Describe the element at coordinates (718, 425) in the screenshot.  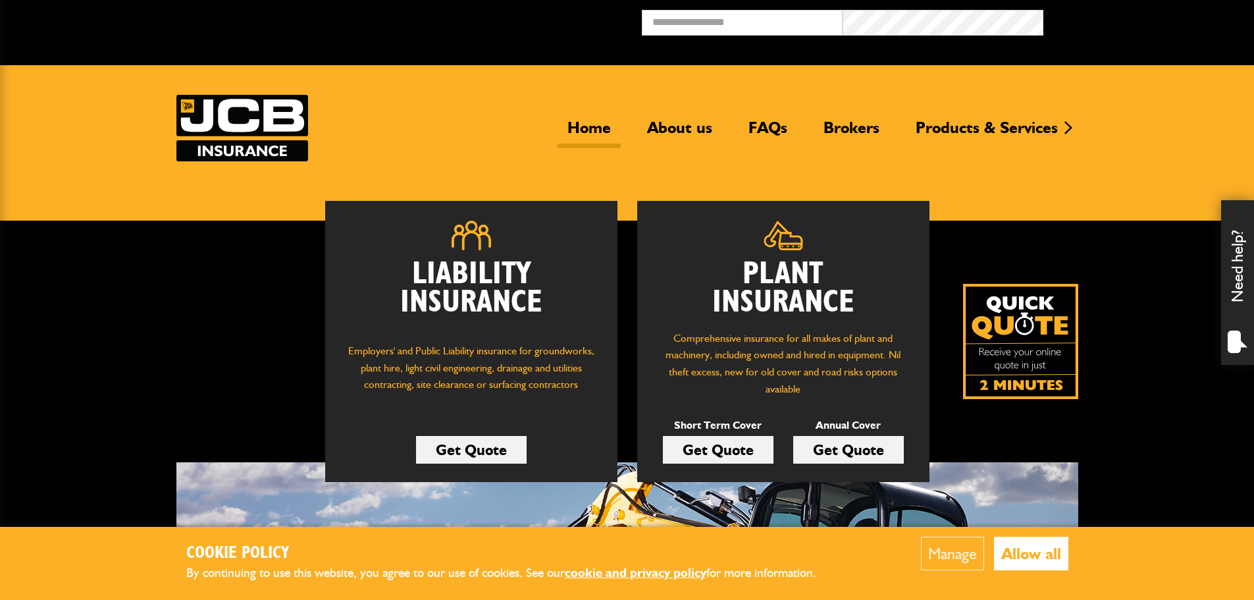
I see `p: Short Term Cover` at that location.